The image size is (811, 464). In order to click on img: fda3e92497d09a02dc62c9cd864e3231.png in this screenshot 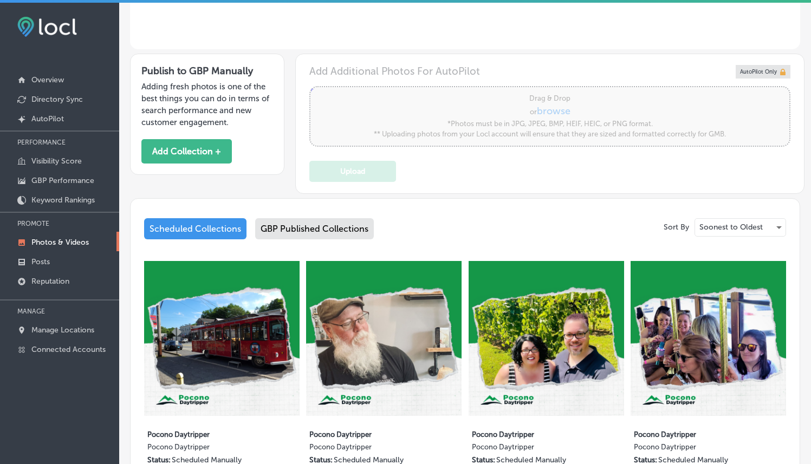, I will do `click(47, 27)`.